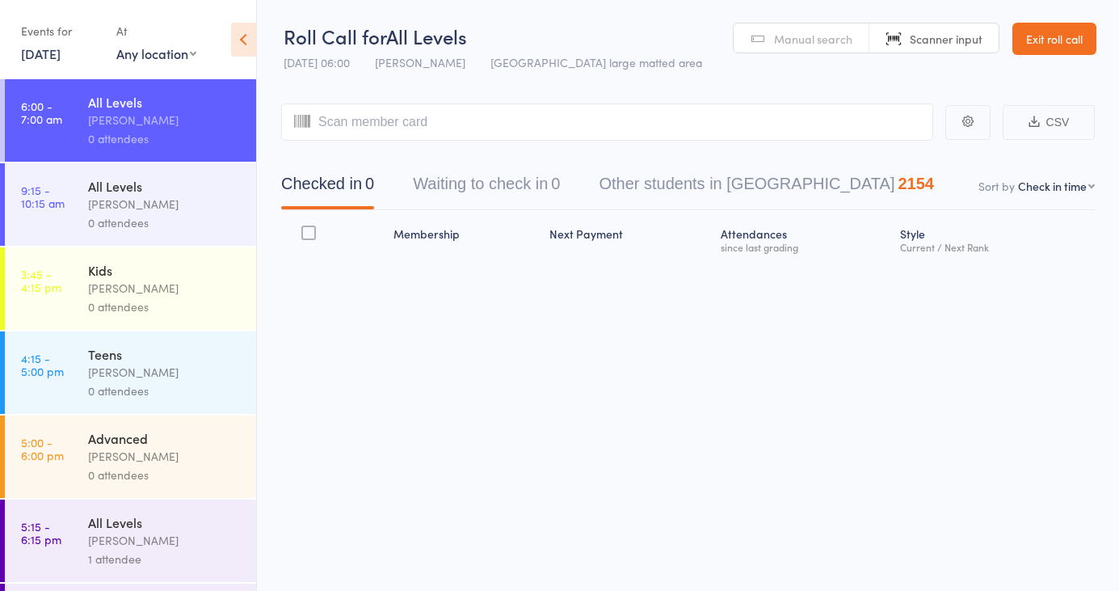 This screenshot has height=591, width=1119. I want to click on input: Scan member card, so click(607, 122).